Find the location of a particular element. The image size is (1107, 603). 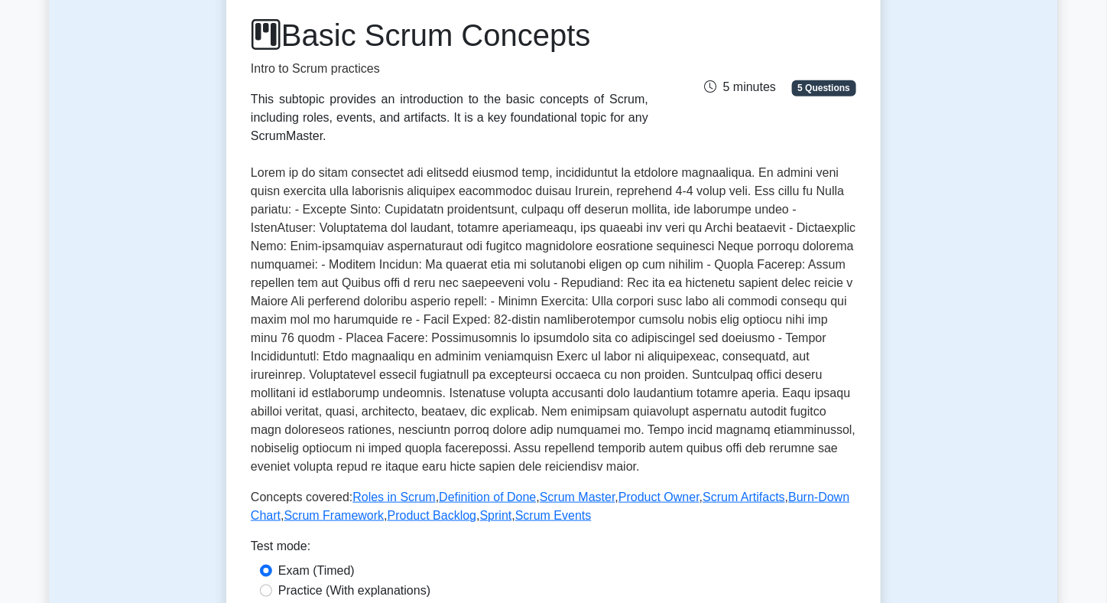

div: Test mode: is located at coordinates (554, 549).